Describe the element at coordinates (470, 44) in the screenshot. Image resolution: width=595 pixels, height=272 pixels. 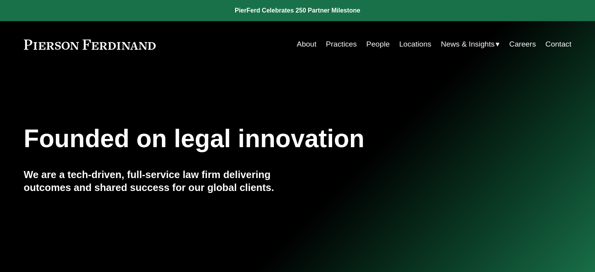
I see `a: folder dropdown` at that location.